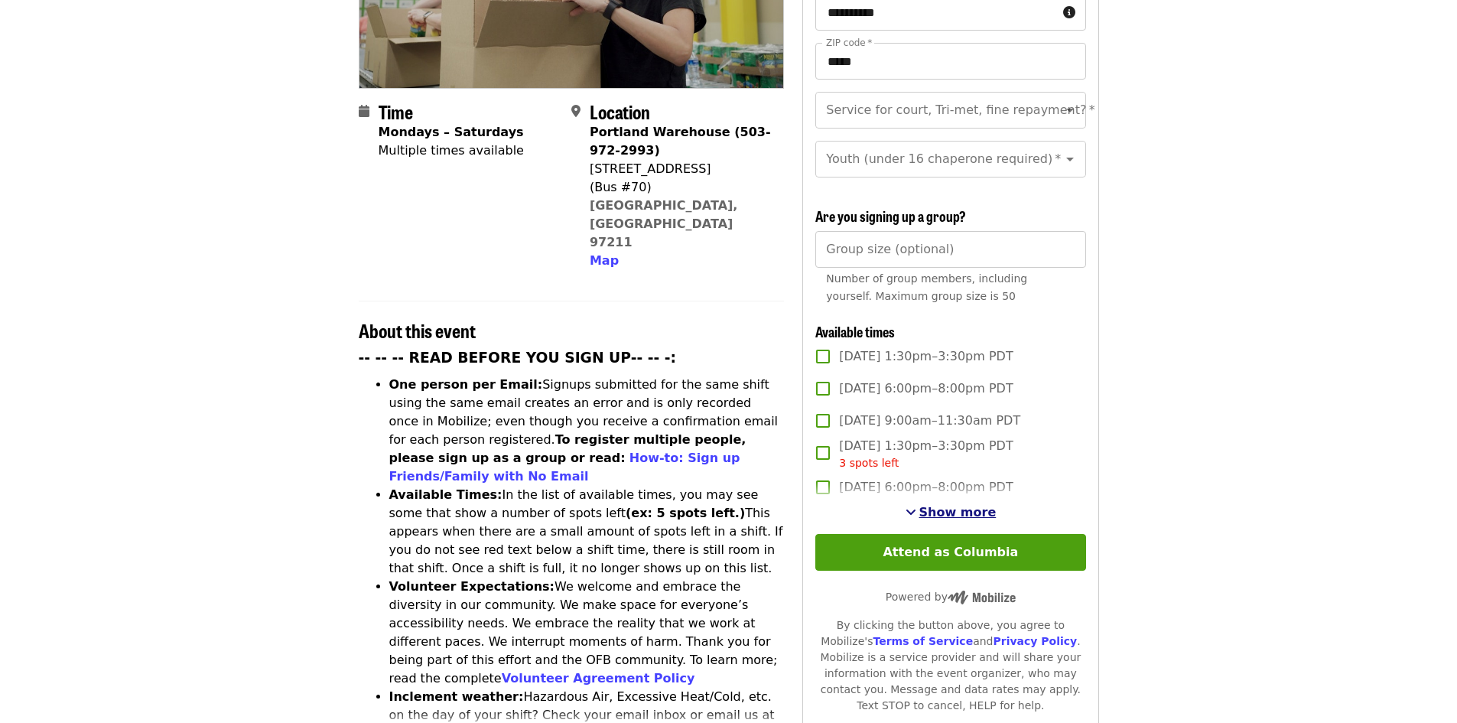 This screenshot has height=723, width=1457. I want to click on a: Privacy Policy, so click(1035, 641).